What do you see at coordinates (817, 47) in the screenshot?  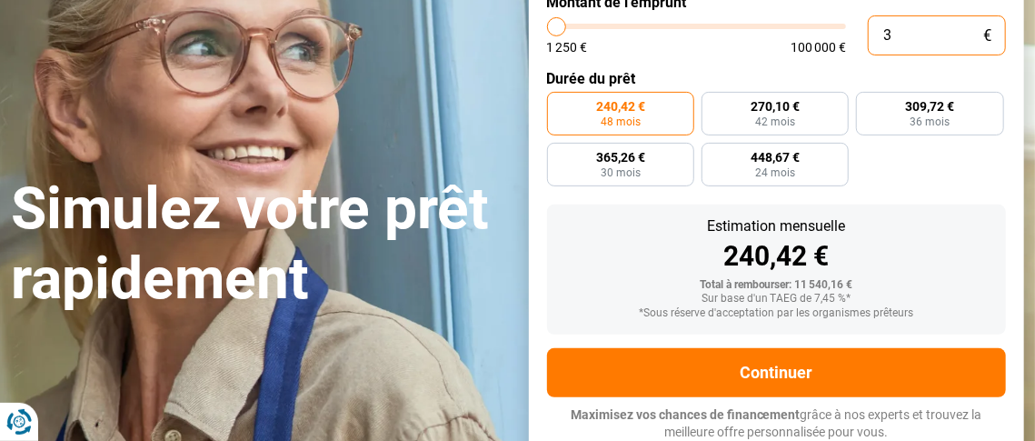 I see `span: 100 000 €` at bounding box center [817, 47].